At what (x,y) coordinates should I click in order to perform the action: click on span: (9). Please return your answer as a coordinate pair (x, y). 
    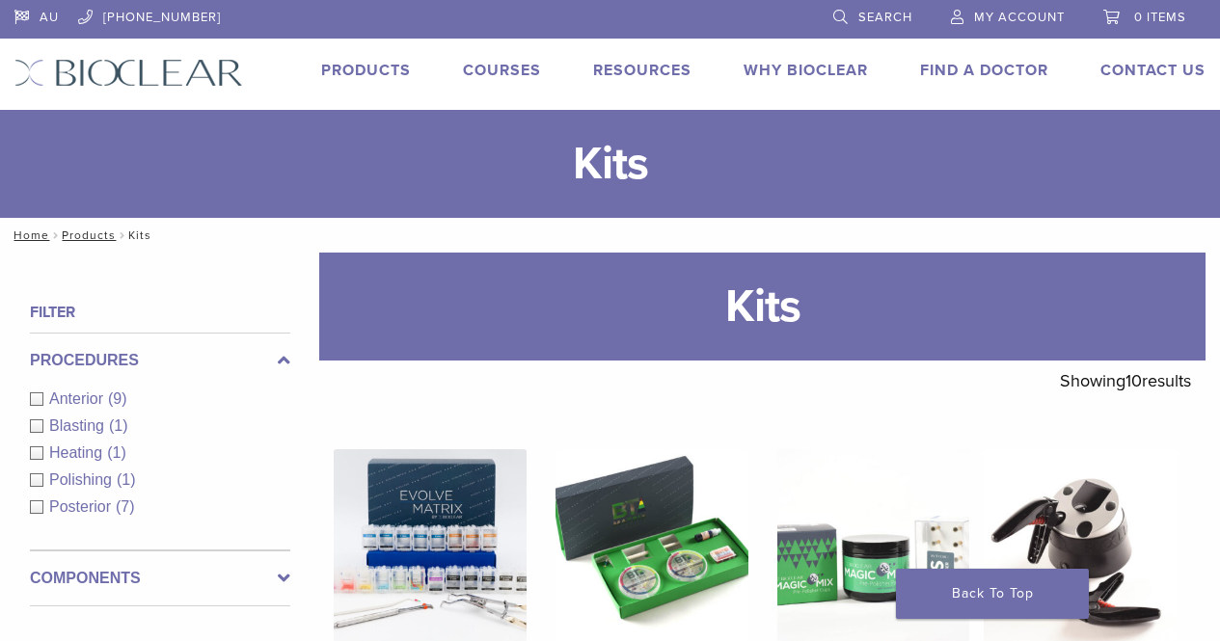
    Looking at the image, I should click on (118, 398).